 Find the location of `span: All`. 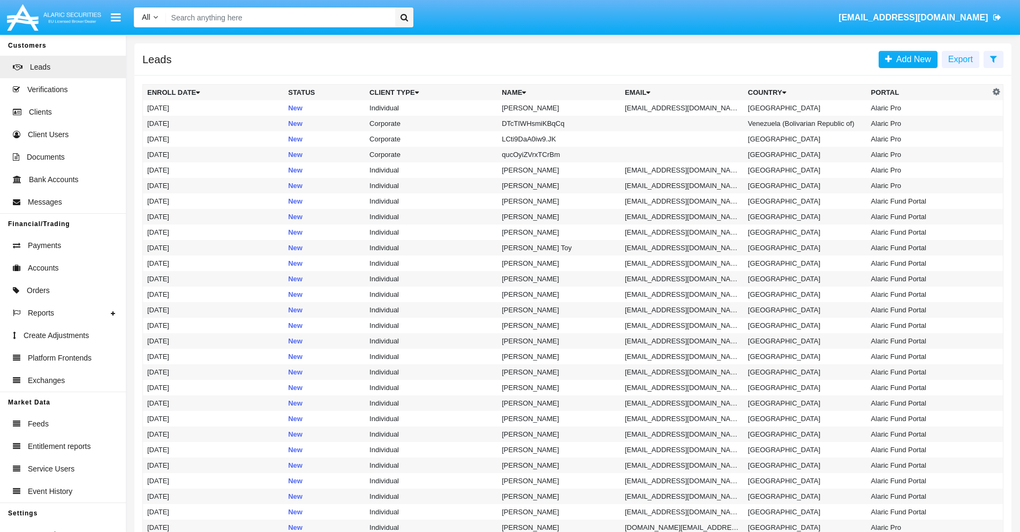

span: All is located at coordinates (146, 17).